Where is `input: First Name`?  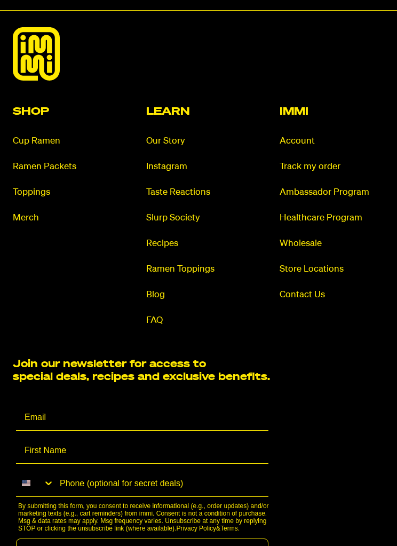 input: First Name is located at coordinates (142, 450).